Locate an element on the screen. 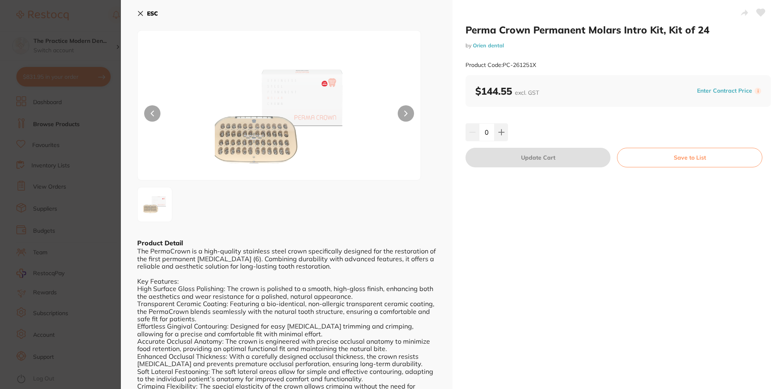 This screenshot has width=784, height=389. small: by is located at coordinates (618, 45).